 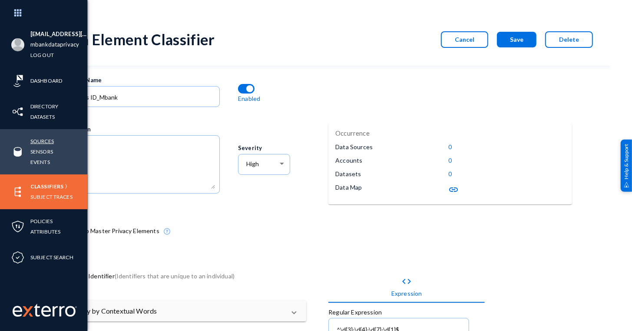 What do you see at coordinates (348, 173) in the screenshot?
I see `p: Datasets` at bounding box center [348, 173].